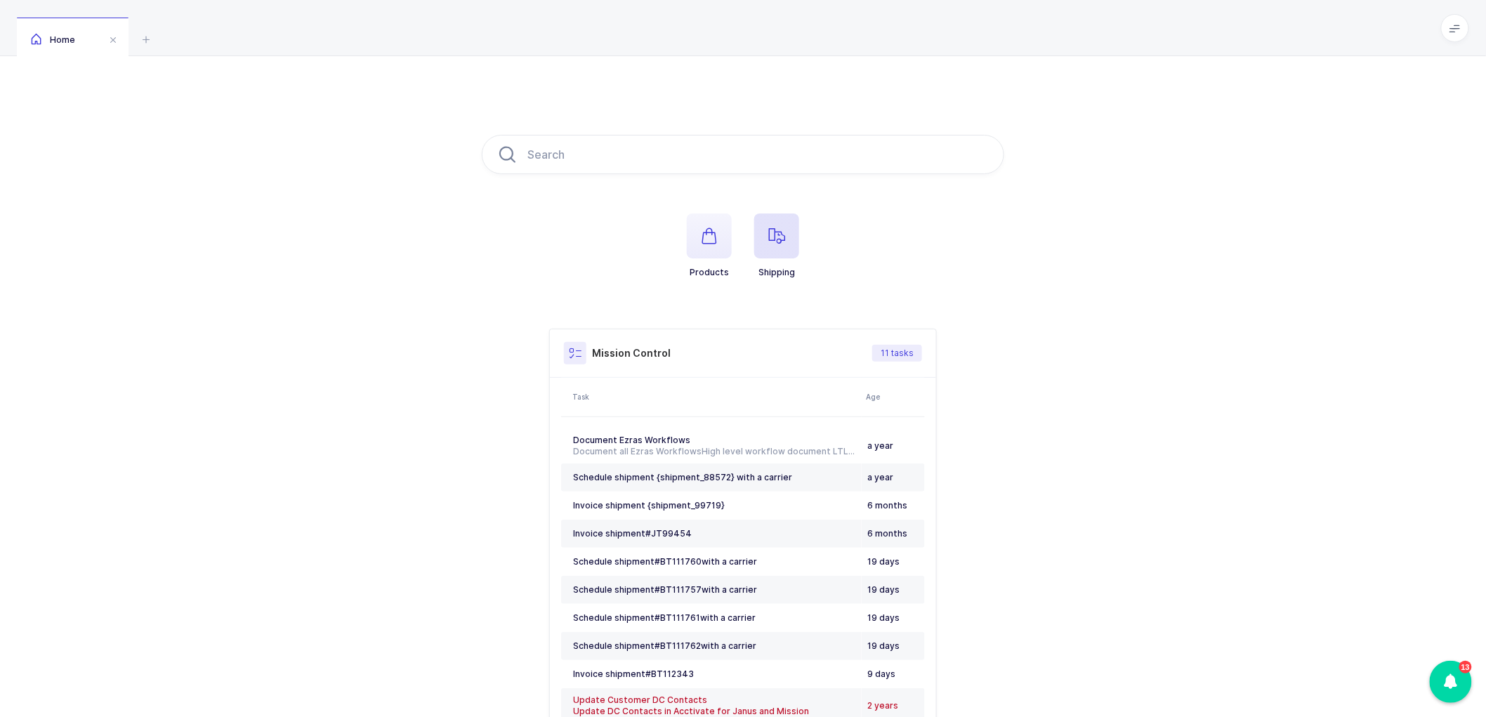  What do you see at coordinates (776, 246) in the screenshot?
I see `button: Shipping` at bounding box center [776, 246].